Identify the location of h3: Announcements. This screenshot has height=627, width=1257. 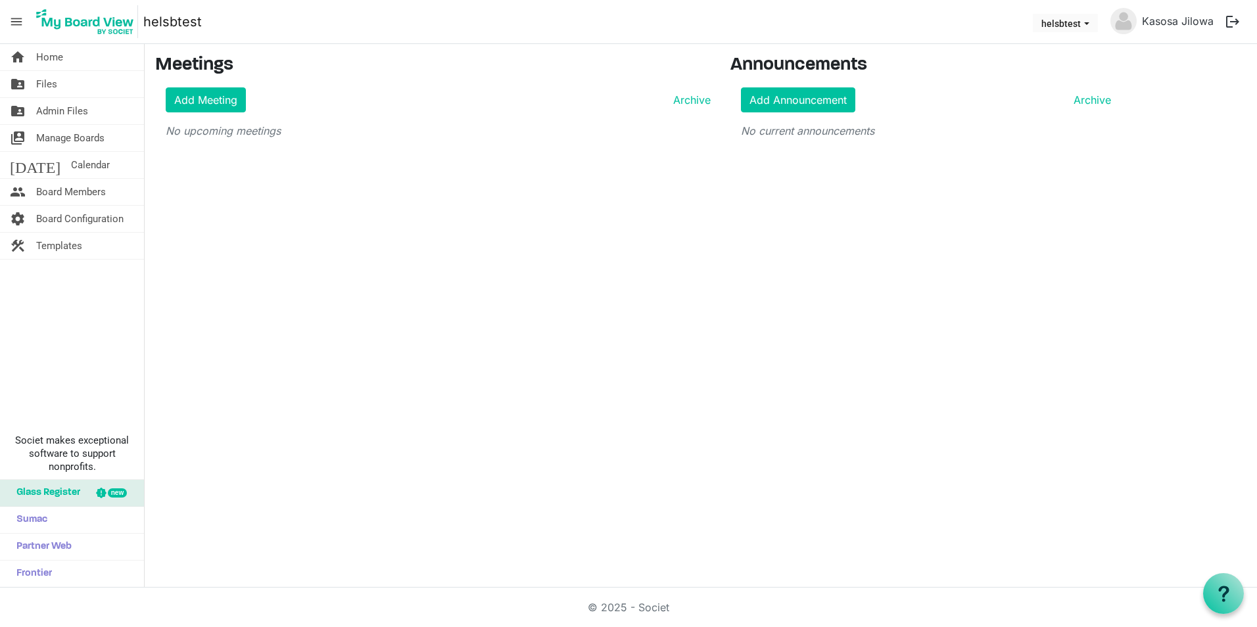
(926, 66).